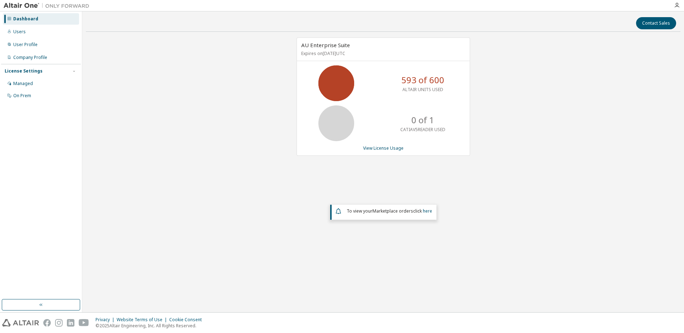 The height and width of the screenshot is (333, 684). Describe the element at coordinates (23, 84) in the screenshot. I see `div: Managed` at that location.